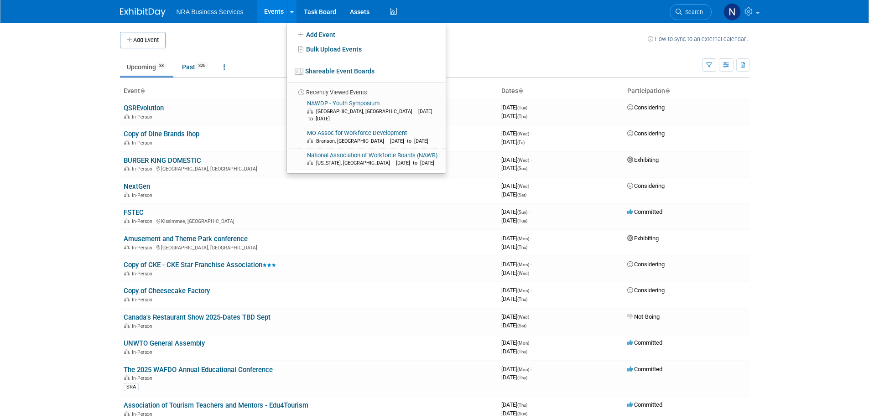  What do you see at coordinates (195, 67) in the screenshot?
I see `a: Past326` at bounding box center [195, 67].